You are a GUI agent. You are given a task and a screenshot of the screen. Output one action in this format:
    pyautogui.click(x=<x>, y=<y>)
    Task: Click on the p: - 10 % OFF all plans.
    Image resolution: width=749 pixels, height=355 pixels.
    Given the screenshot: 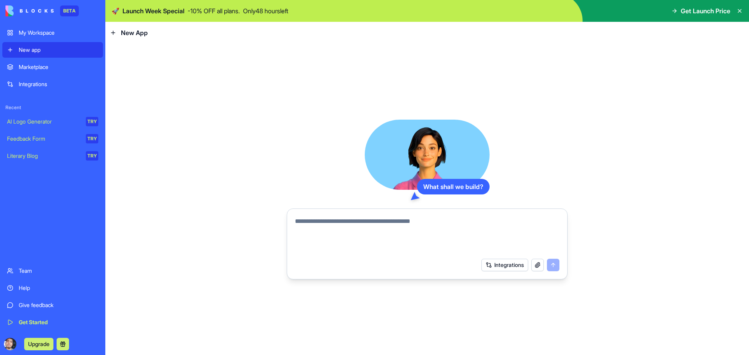 What is the action you would take?
    pyautogui.click(x=214, y=11)
    